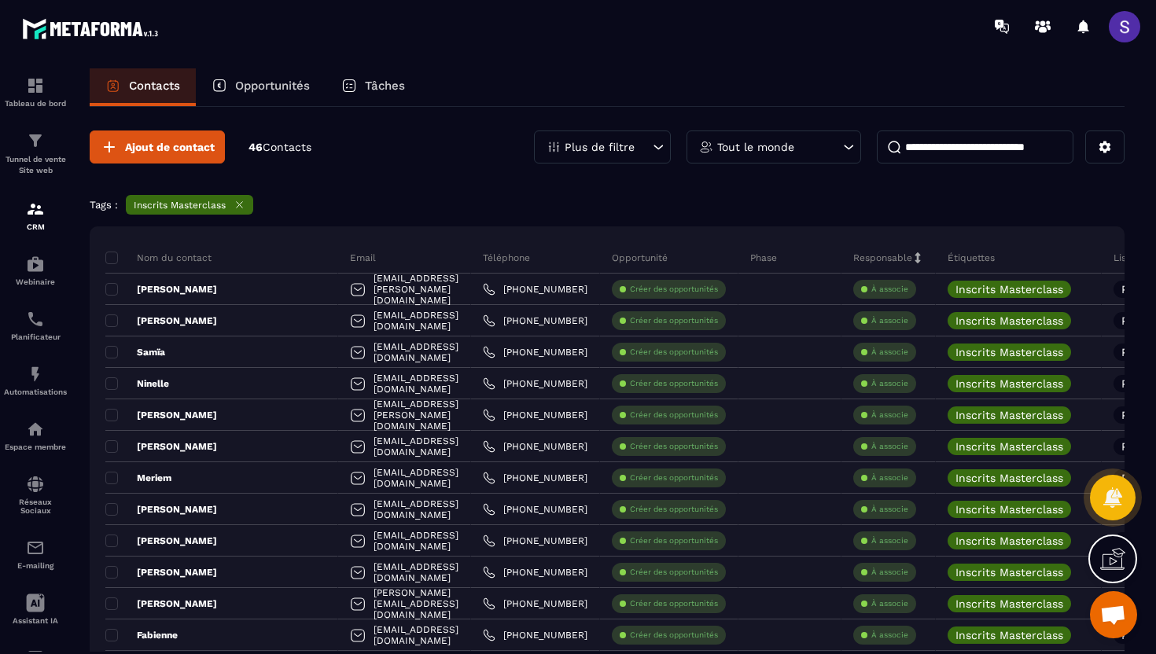 The width and height of the screenshot is (1156, 654). What do you see at coordinates (35, 484) in the screenshot?
I see `img: social-network` at bounding box center [35, 484].